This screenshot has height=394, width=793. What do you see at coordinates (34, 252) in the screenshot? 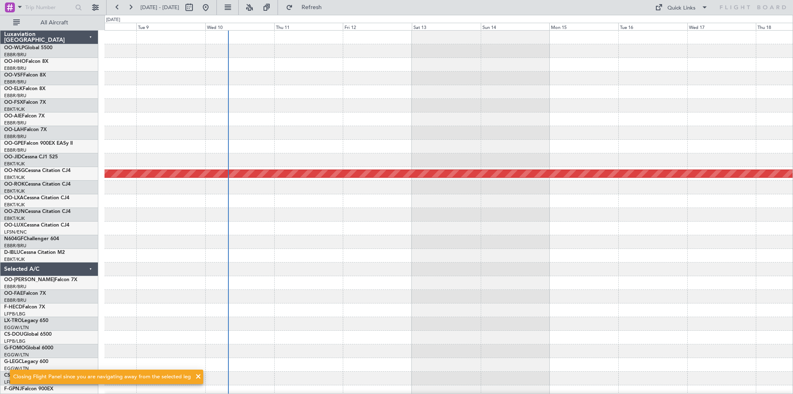
I see `a: D-IBLUCessna Citation M2` at bounding box center [34, 252].